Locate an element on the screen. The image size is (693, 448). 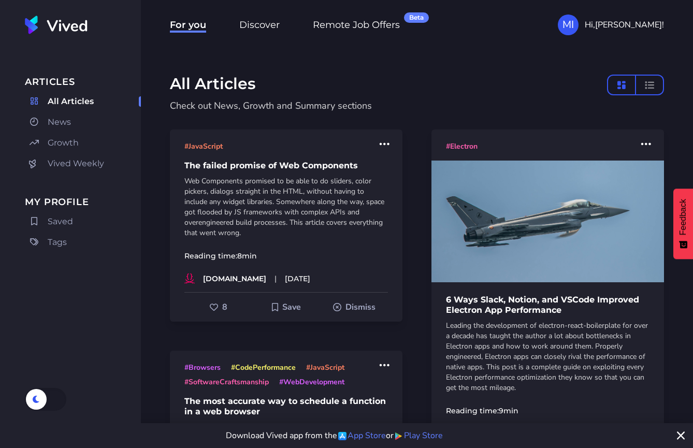
h1: All Articles is located at coordinates (212, 84).